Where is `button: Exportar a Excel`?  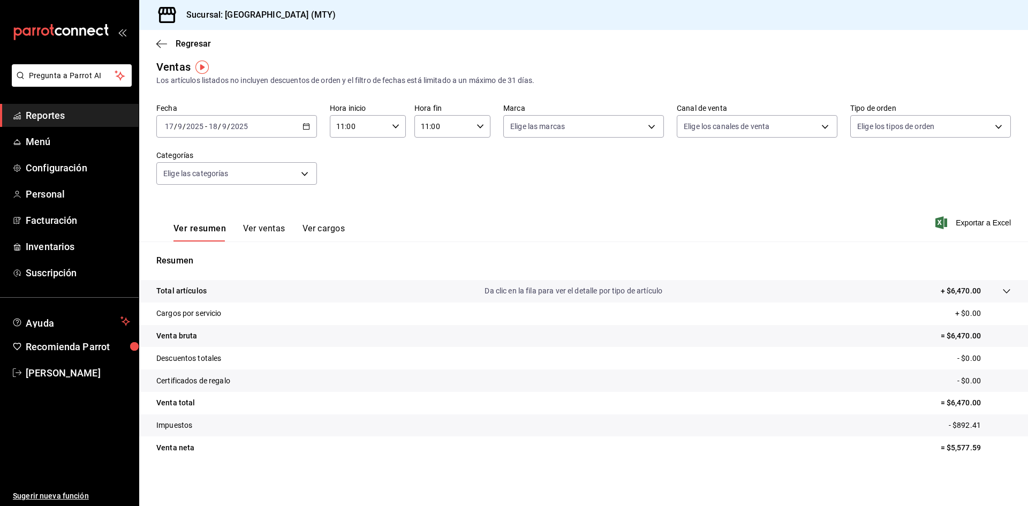 button: Exportar a Excel is located at coordinates (974, 223).